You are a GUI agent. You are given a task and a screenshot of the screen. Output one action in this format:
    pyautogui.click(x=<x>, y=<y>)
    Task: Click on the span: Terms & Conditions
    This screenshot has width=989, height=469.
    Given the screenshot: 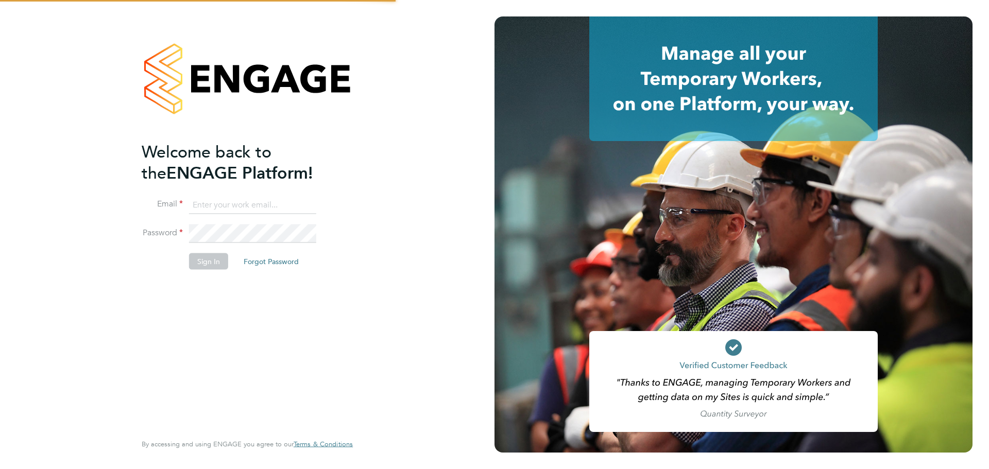 What is the action you would take?
    pyautogui.click(x=323, y=444)
    